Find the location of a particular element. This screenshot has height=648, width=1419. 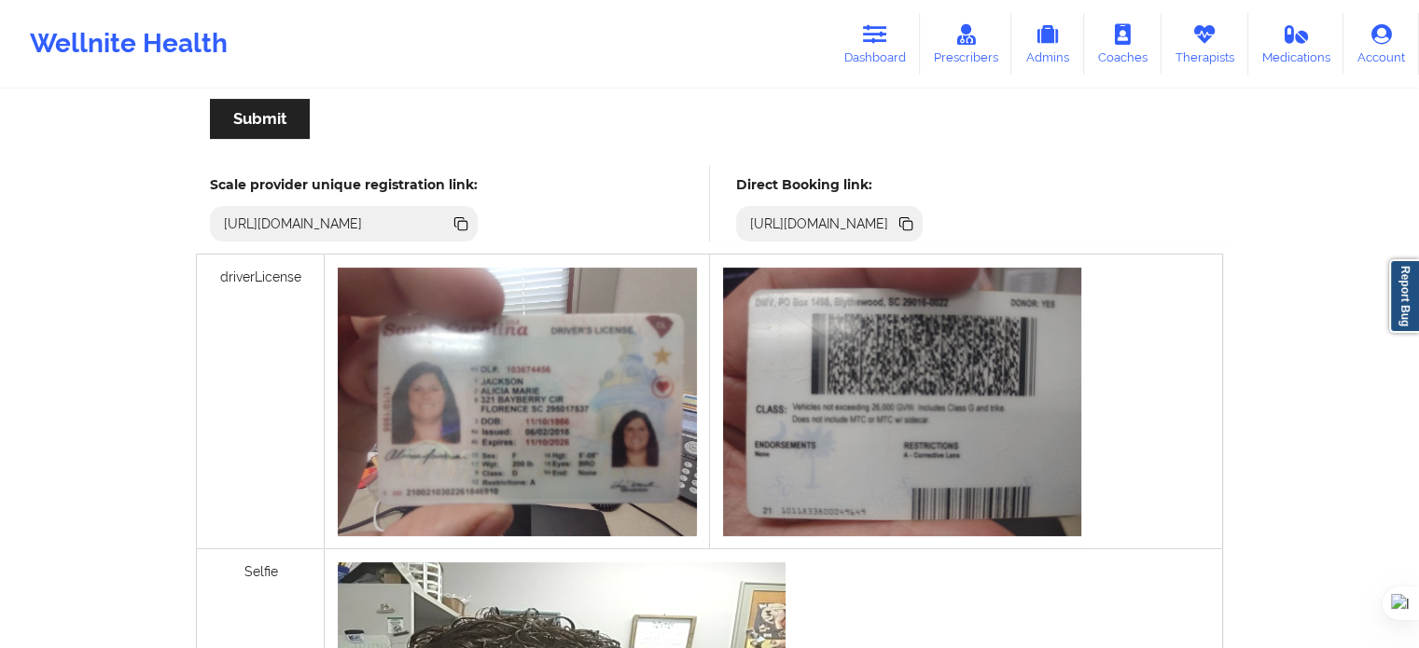

button: Submit is located at coordinates (259, 118).